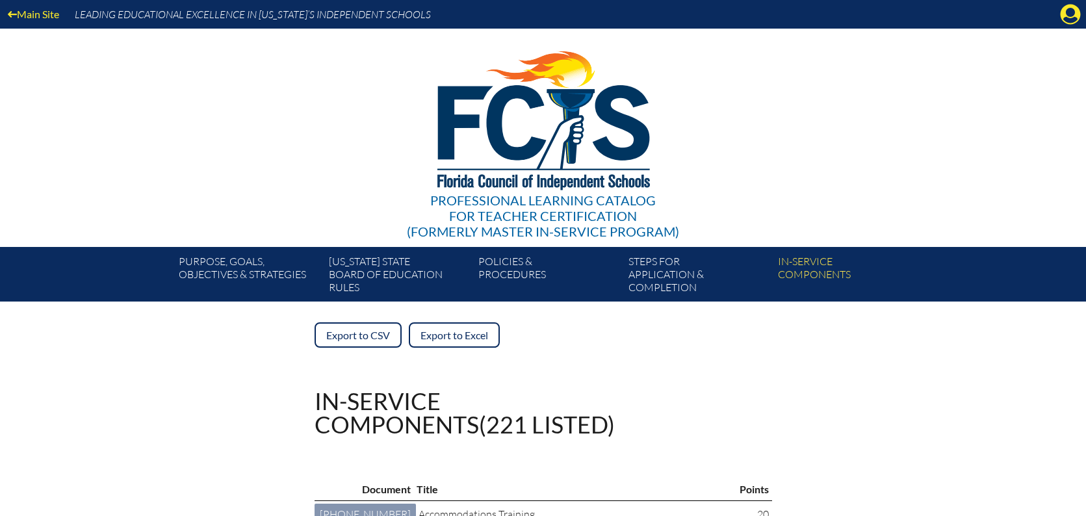  Describe the element at coordinates (543, 216) in the screenshot. I see `span: for Teacher Certification` at that location.